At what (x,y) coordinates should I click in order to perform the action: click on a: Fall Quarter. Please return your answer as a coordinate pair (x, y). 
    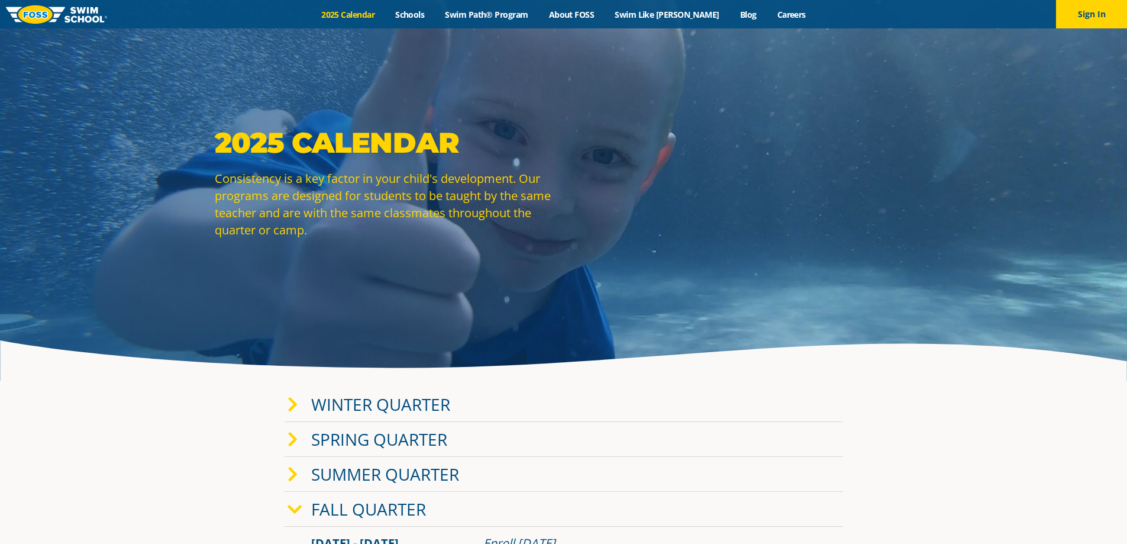
    Looking at the image, I should click on (369, 509).